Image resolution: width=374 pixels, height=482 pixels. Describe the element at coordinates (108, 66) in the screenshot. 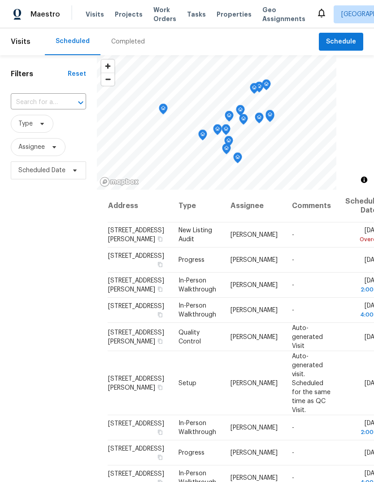

I see `span: Zoom in` at that location.